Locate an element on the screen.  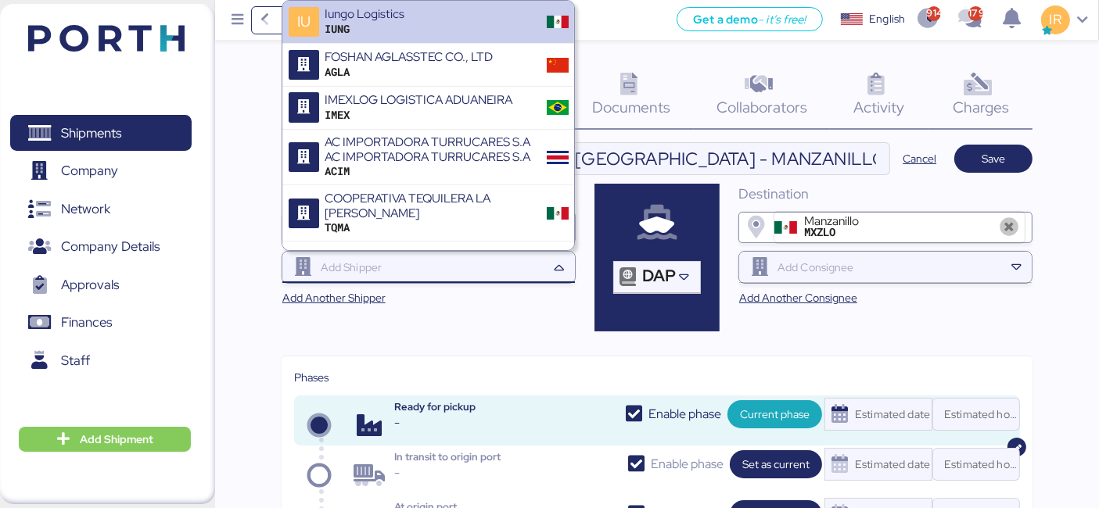
span: Company Details is located at coordinates (110, 246).